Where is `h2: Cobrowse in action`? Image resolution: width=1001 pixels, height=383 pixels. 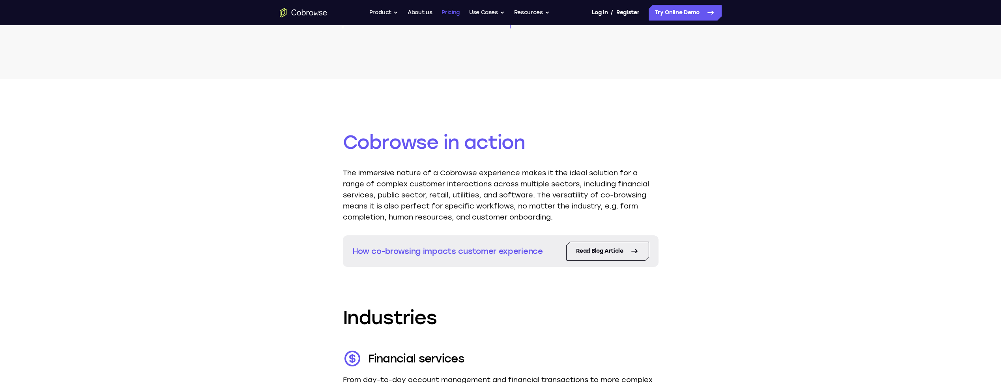 h2: Cobrowse in action is located at coordinates (501, 142).